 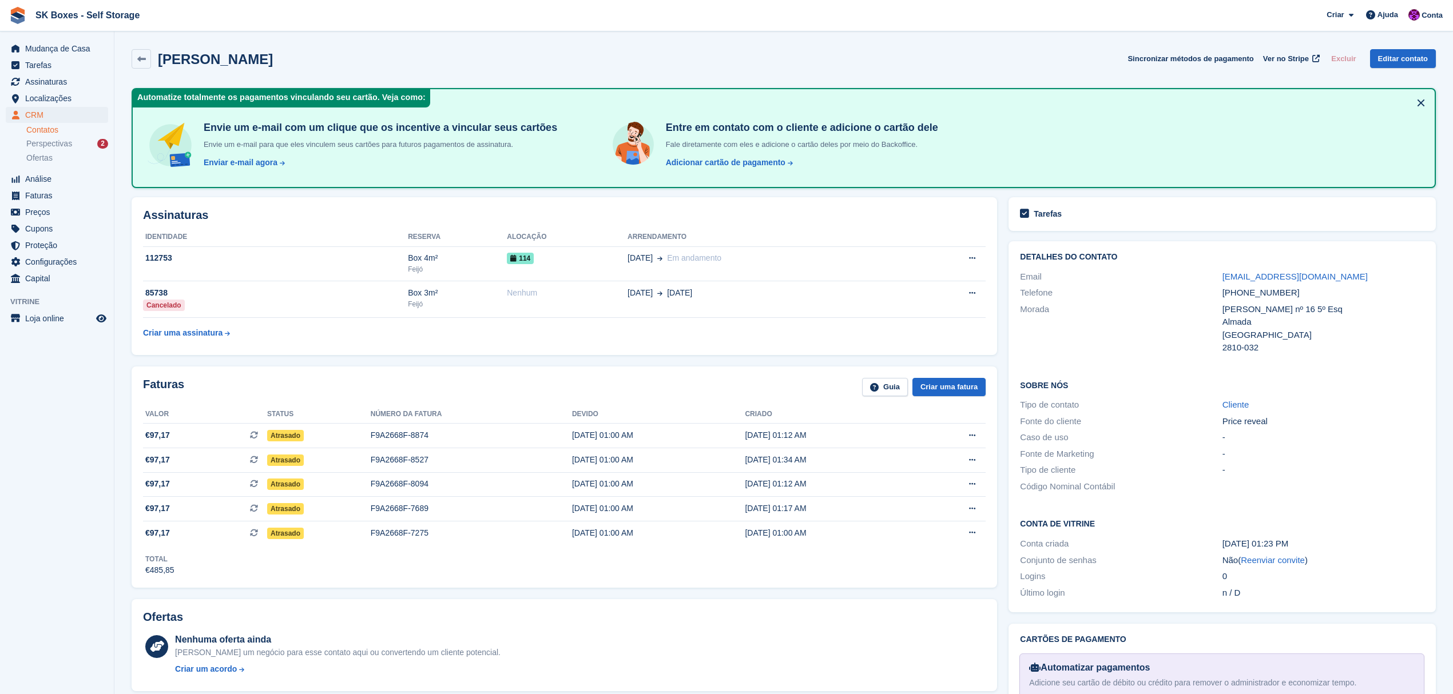 What do you see at coordinates (1402, 58) in the screenshot?
I see `a: Editar contato` at bounding box center [1402, 58].